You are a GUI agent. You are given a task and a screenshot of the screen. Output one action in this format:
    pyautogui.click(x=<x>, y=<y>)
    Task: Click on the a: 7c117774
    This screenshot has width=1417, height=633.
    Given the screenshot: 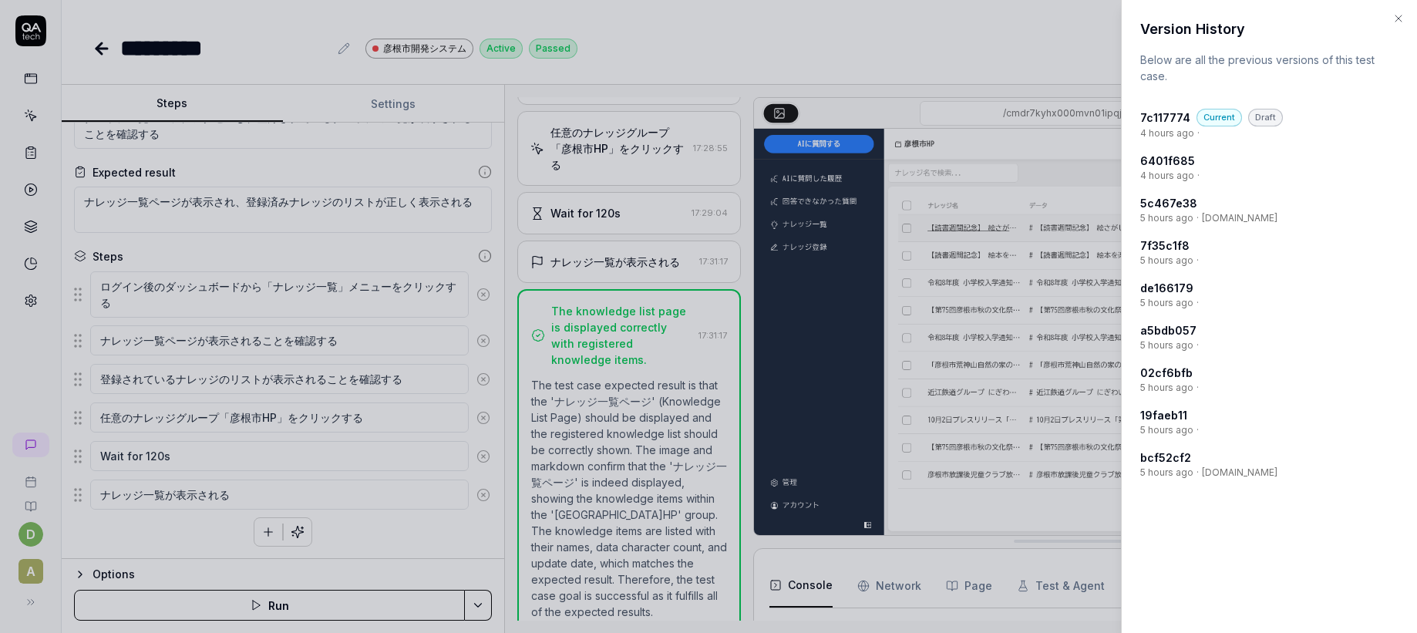 What is the action you would take?
    pyautogui.click(x=1165, y=117)
    